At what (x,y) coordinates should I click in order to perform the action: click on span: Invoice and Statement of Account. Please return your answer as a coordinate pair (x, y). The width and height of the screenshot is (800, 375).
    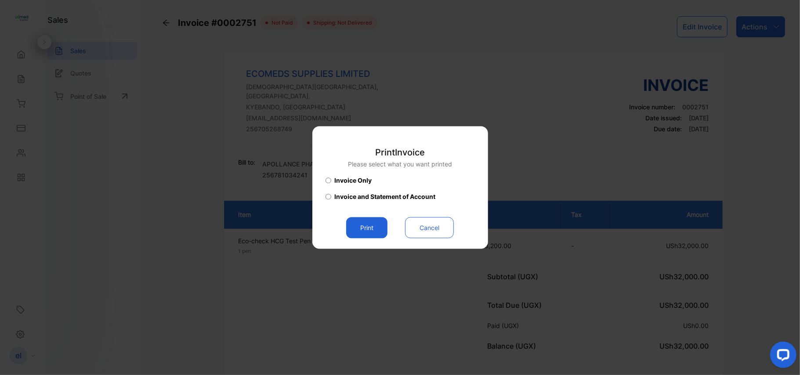
    Looking at the image, I should click on (385, 197).